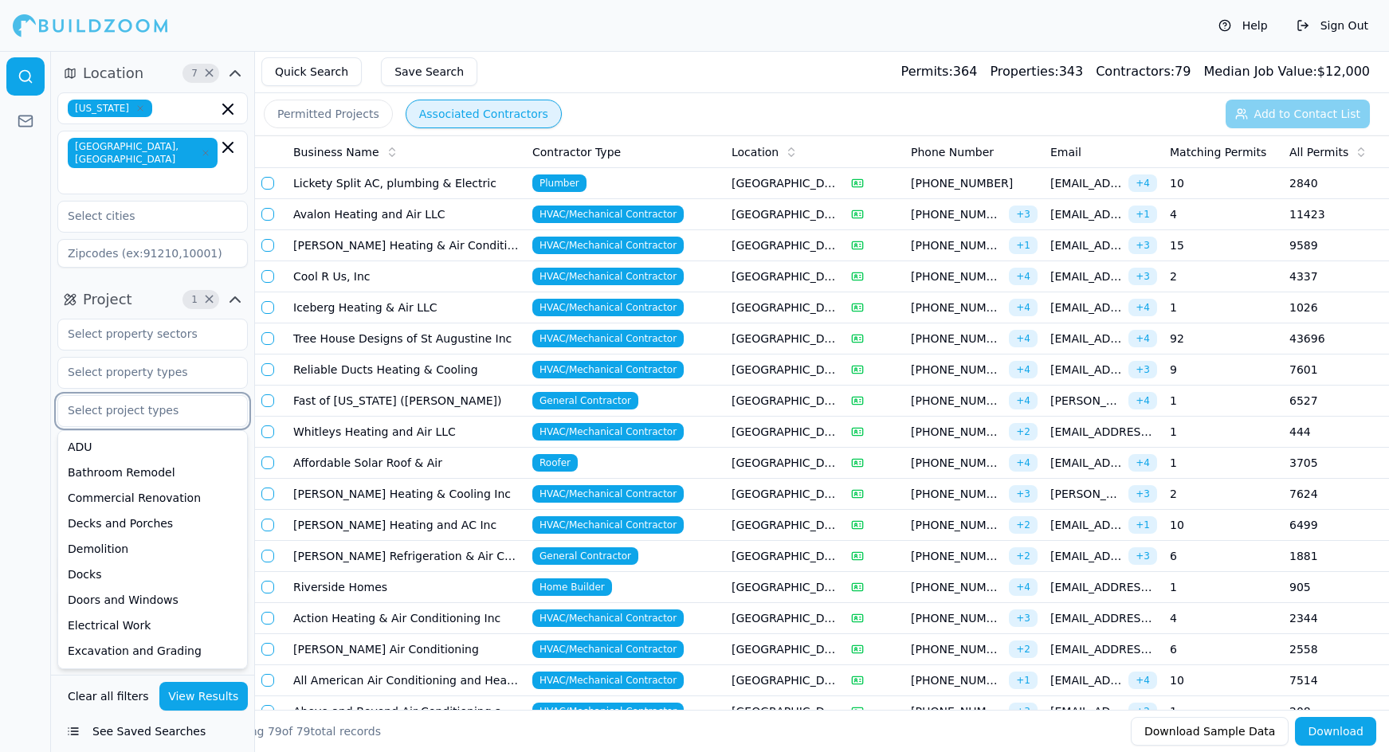 The image size is (1389, 752). I want to click on span: Contractors:, so click(1134, 71).